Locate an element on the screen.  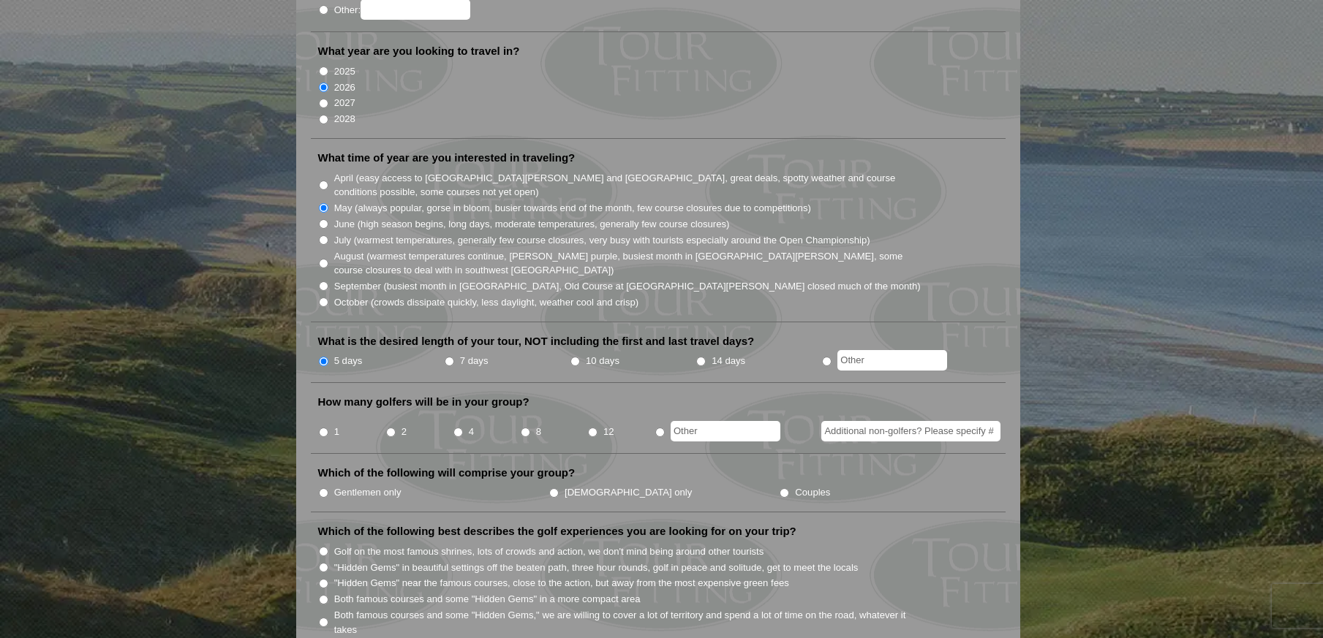
label: Which of the following will comprise your group? is located at coordinates (447, 473).